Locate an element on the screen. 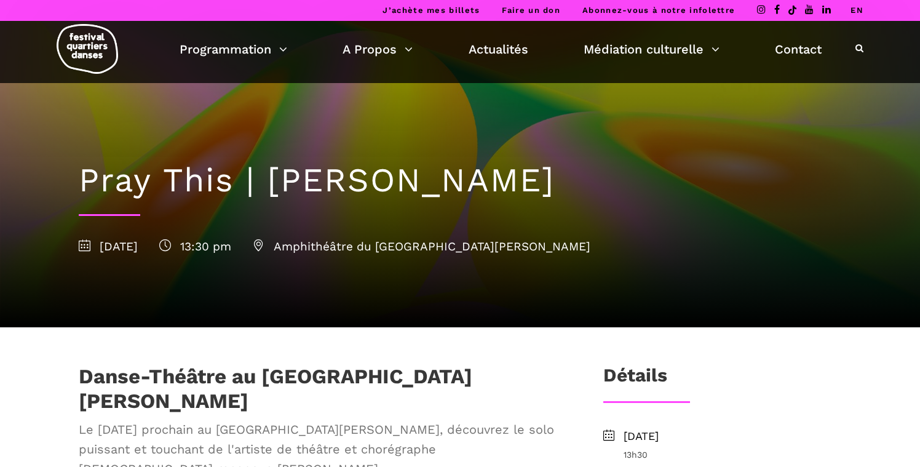  span: 13h30 is located at coordinates (732, 454).